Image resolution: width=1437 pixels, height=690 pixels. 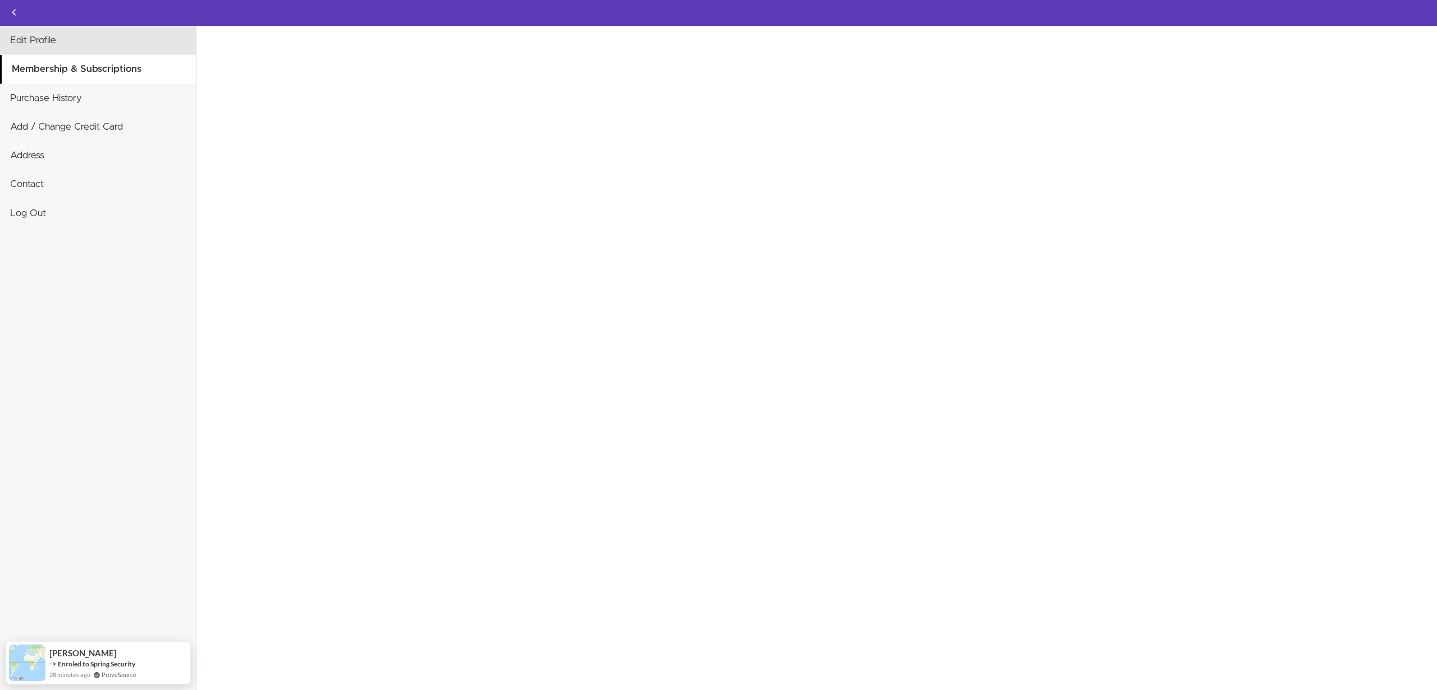 What do you see at coordinates (27, 662) in the screenshot?
I see `img: provesource social proof notification image` at bounding box center [27, 662].